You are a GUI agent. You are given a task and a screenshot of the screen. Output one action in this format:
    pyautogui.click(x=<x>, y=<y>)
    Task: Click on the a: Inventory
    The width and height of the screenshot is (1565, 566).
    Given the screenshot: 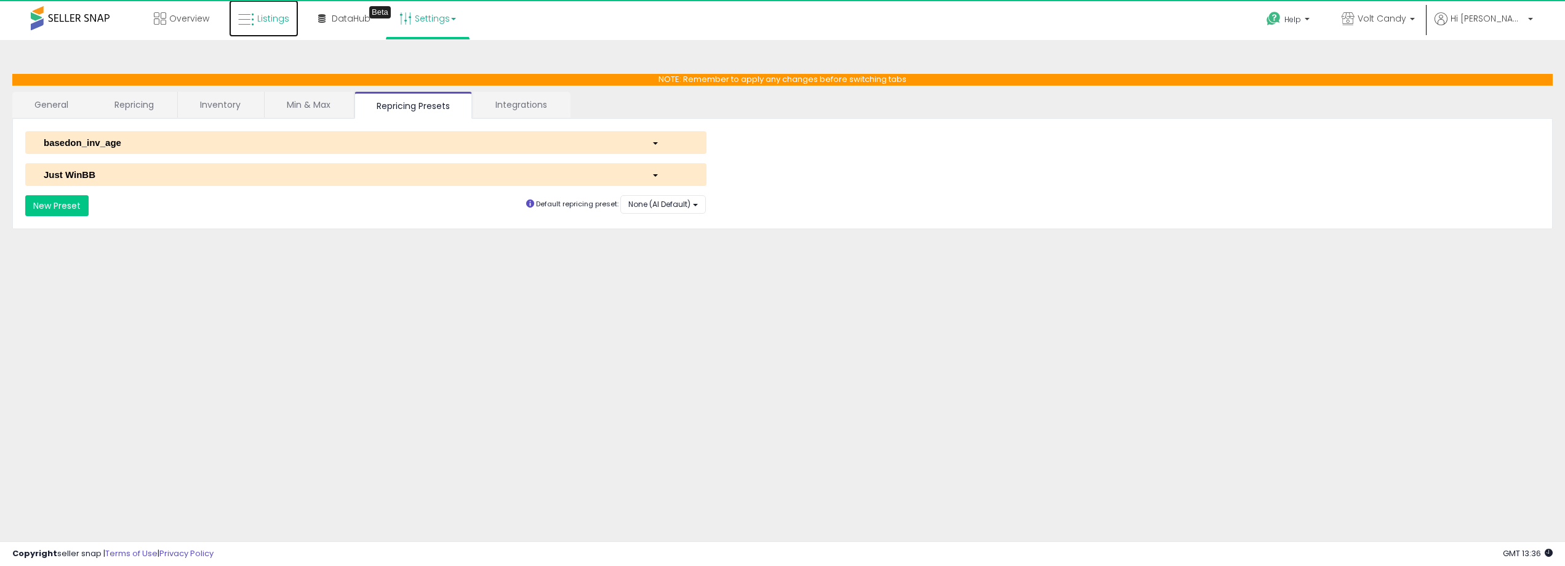 What is the action you would take?
    pyautogui.click(x=220, y=105)
    